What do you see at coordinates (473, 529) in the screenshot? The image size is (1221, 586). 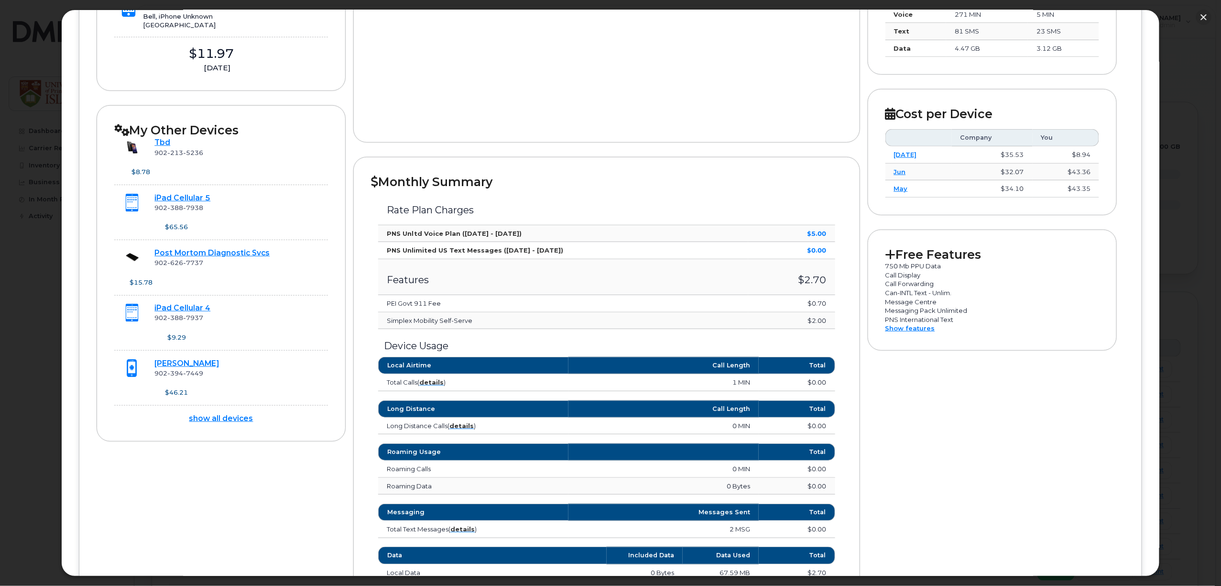 I see `td: Total Text Messages` at bounding box center [473, 529].